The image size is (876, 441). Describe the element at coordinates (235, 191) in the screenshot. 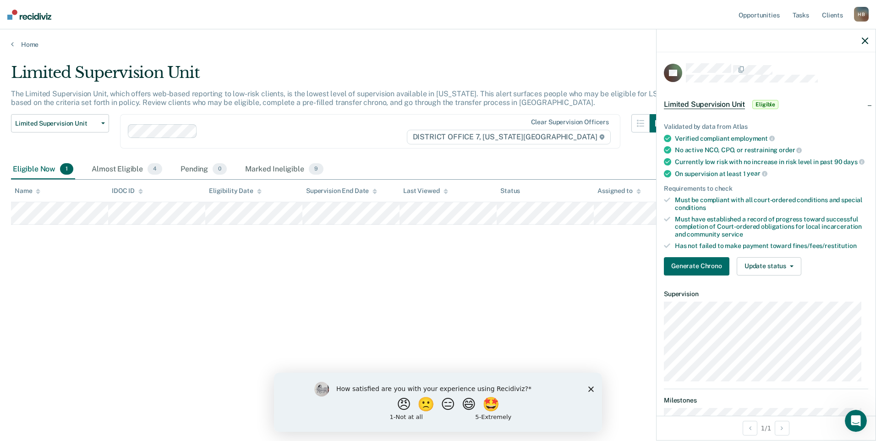

I see `div: Eligibility Date` at that location.